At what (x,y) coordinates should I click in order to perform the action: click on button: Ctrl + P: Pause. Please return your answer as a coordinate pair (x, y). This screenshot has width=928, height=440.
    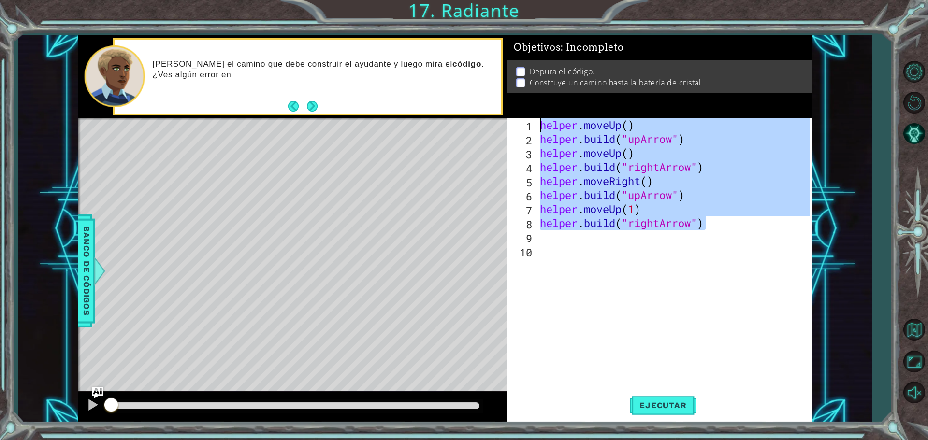
    Looking at the image, I should click on (93, 406).